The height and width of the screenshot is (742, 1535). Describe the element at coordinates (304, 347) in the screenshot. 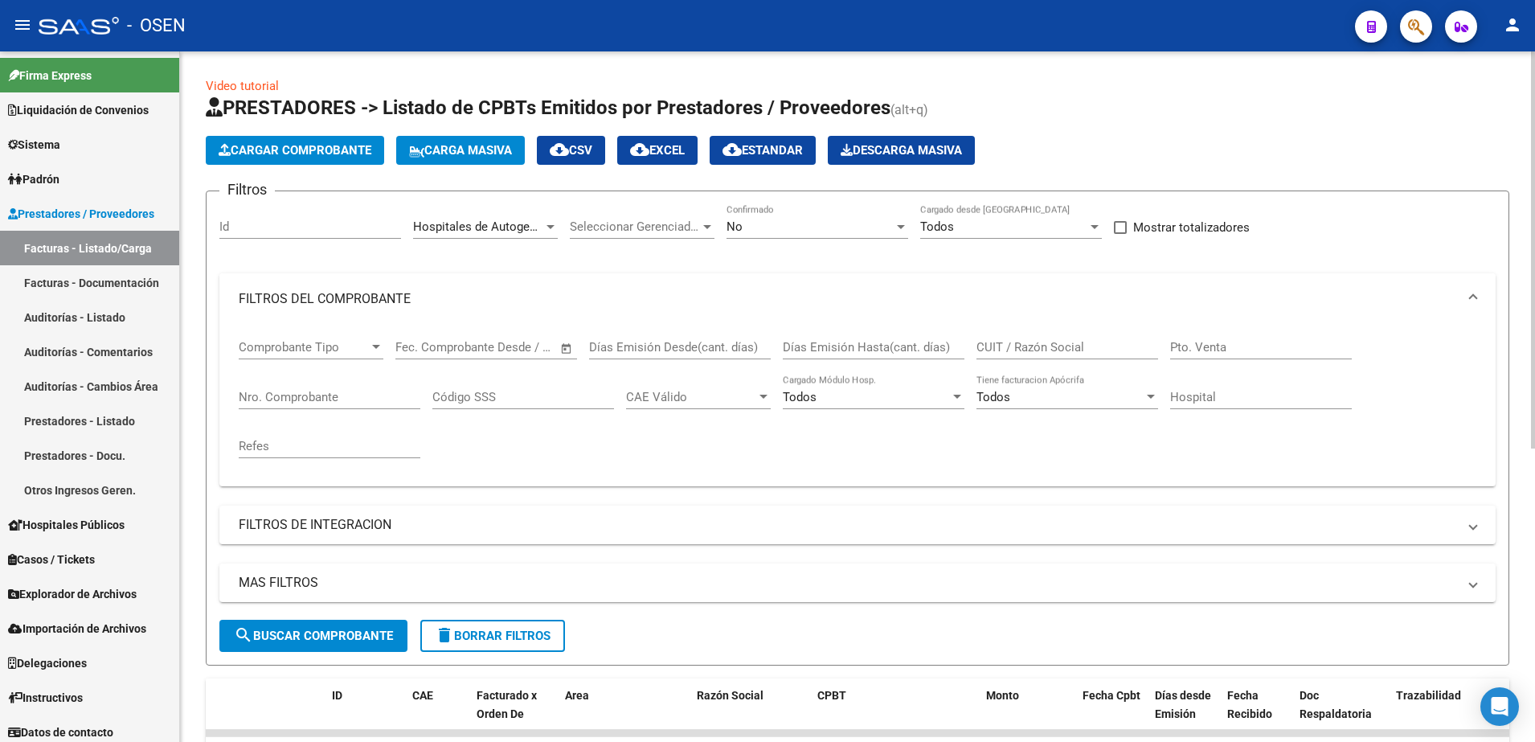

I see `span: Comprobante Tipo` at that location.